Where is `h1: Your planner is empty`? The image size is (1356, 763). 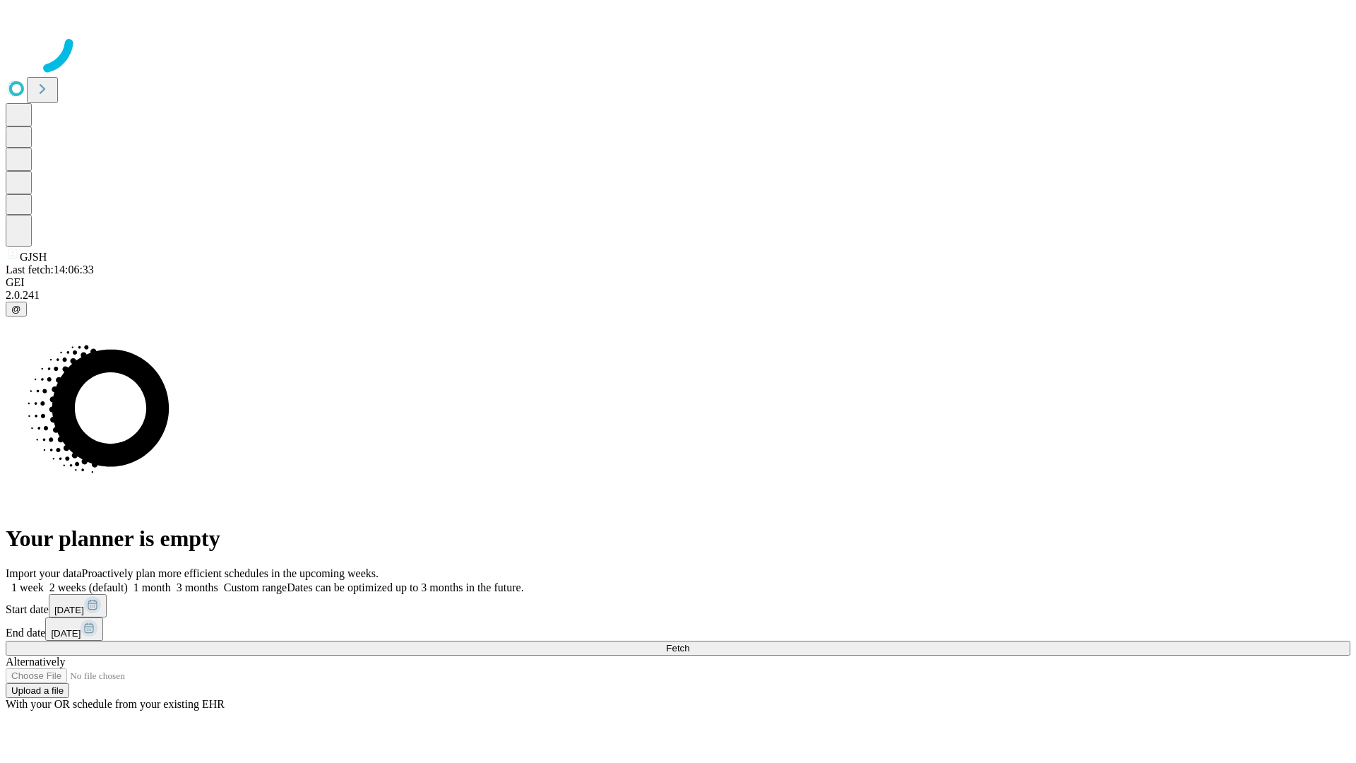 h1: Your planner is empty is located at coordinates (678, 538).